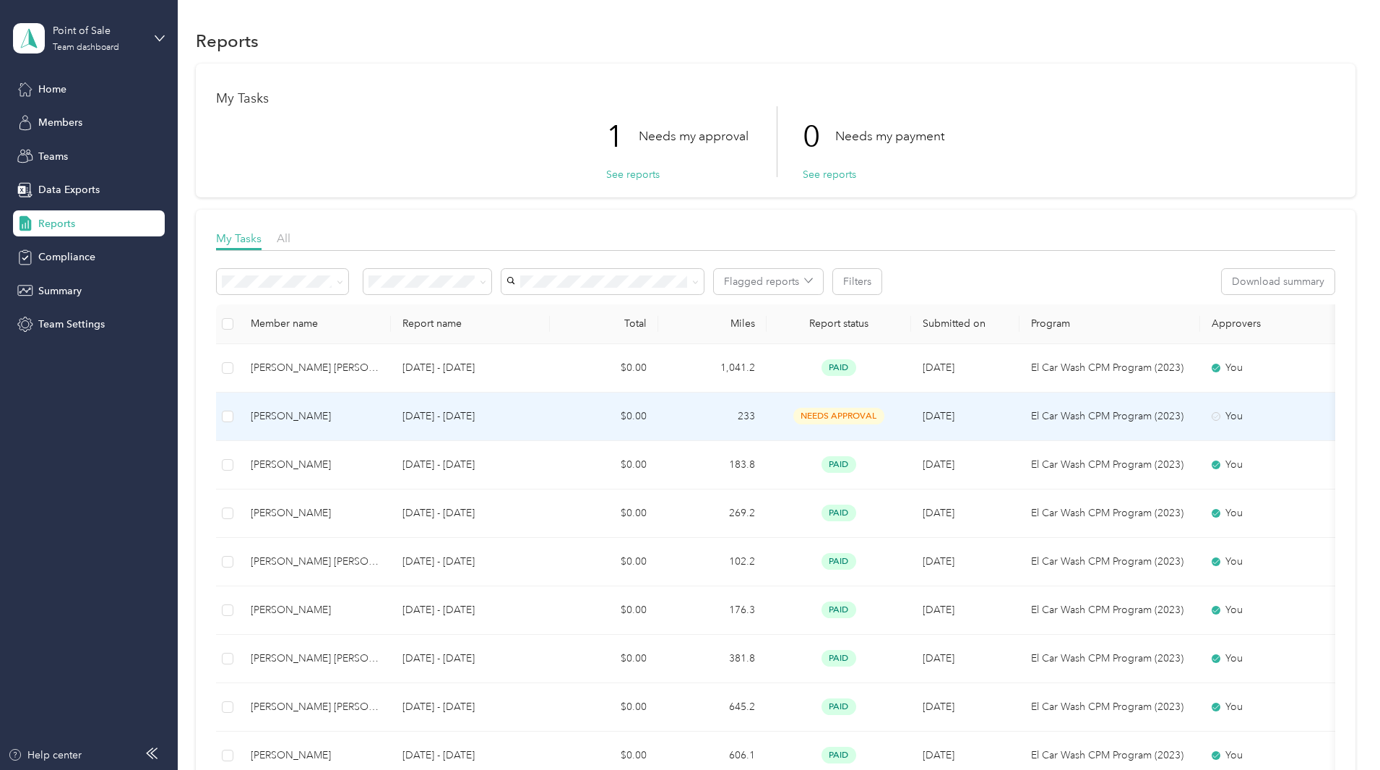 The image size is (1380, 770). I want to click on div: Help center, so click(45, 754).